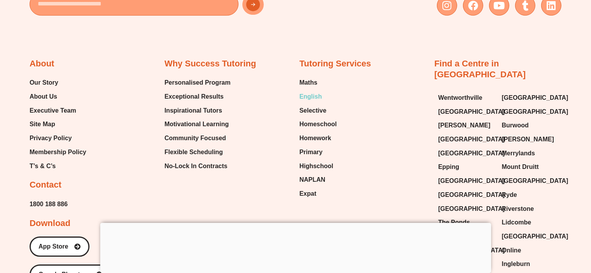 This screenshot has height=273, width=591. What do you see at coordinates (315, 138) in the screenshot?
I see `span: Homework` at bounding box center [315, 138].